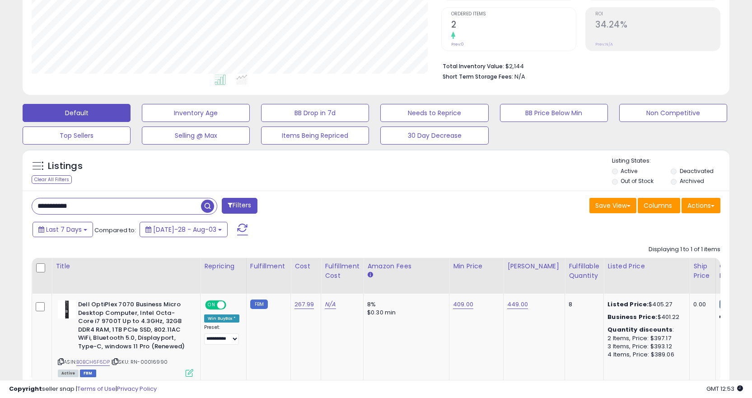 This screenshot has width=752, height=398. I want to click on label: Out of Stock, so click(637, 181).